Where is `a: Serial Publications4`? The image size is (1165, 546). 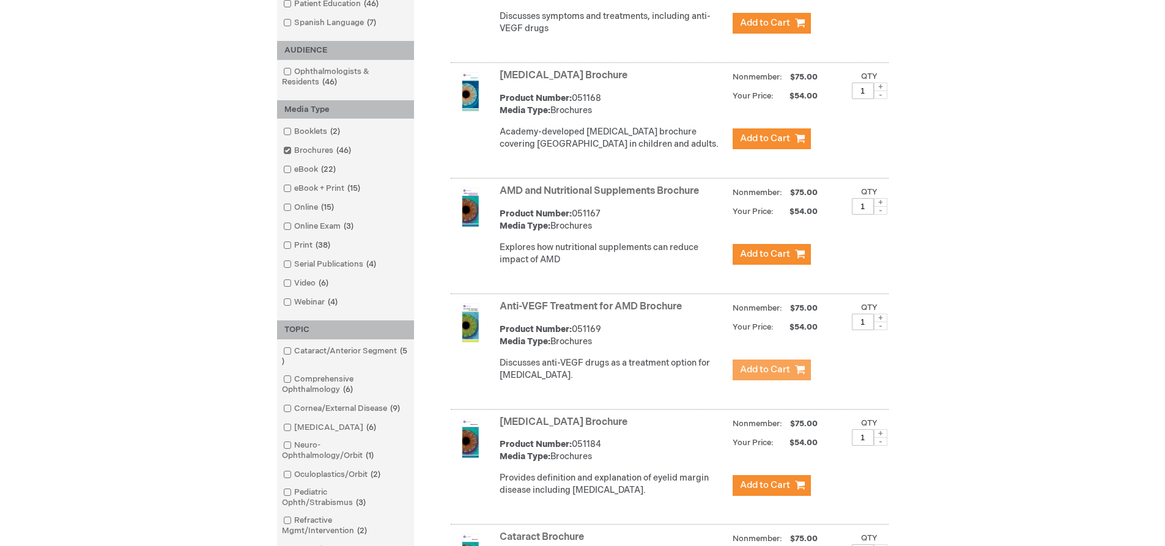 a: Serial Publications4 is located at coordinates (330, 264).